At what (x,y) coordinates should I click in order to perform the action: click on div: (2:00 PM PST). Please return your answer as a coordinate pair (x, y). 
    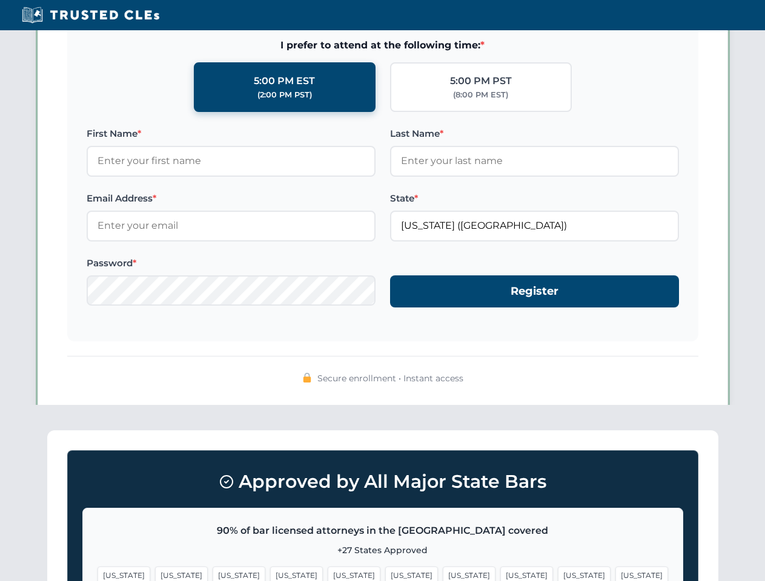
    Looking at the image, I should click on (285, 95).